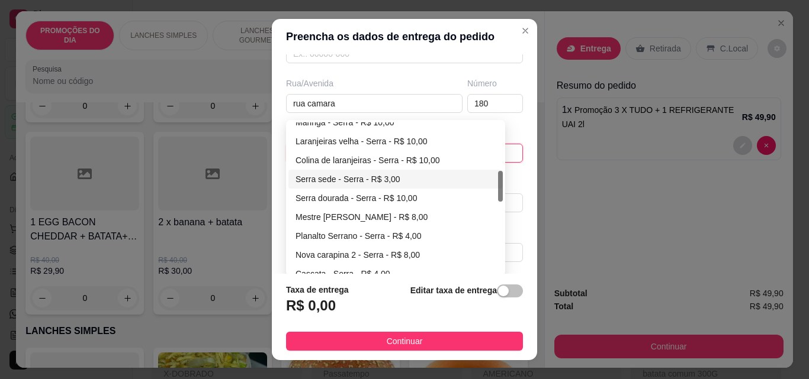  I want to click on span: Continuar, so click(404, 342).